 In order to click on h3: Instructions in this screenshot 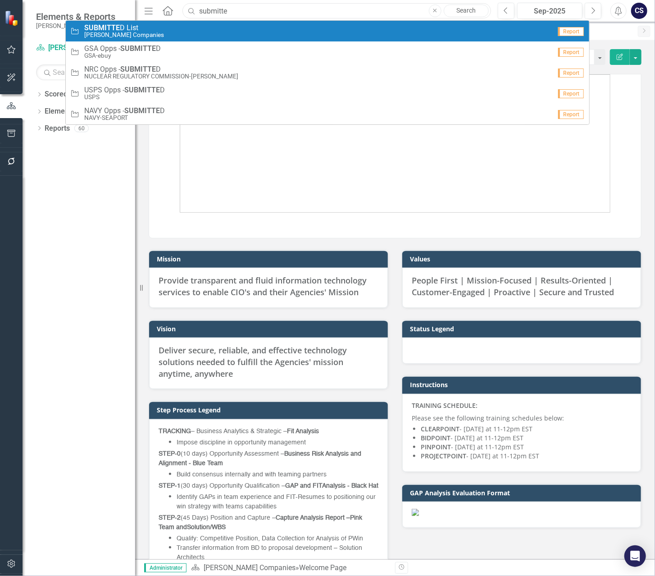, I will do `click(523, 384)`.